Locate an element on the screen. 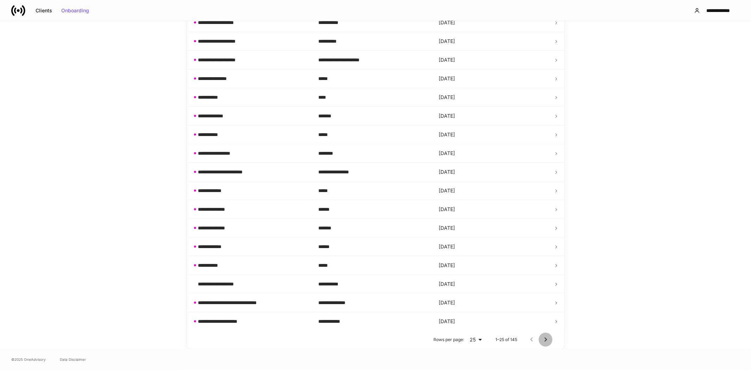  button: Onboarding is located at coordinates (75, 11).